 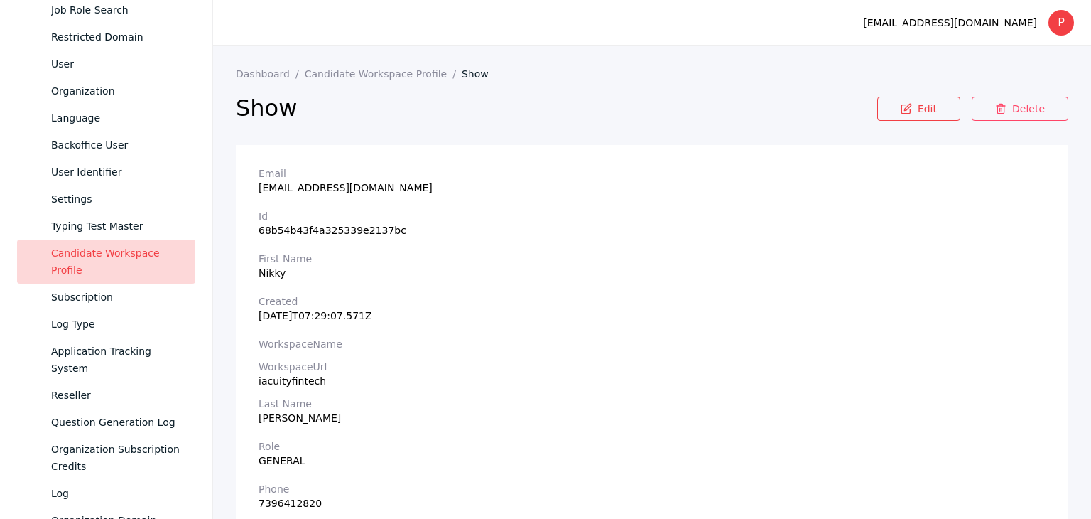 I want to click on div: Backoffice User, so click(x=117, y=145).